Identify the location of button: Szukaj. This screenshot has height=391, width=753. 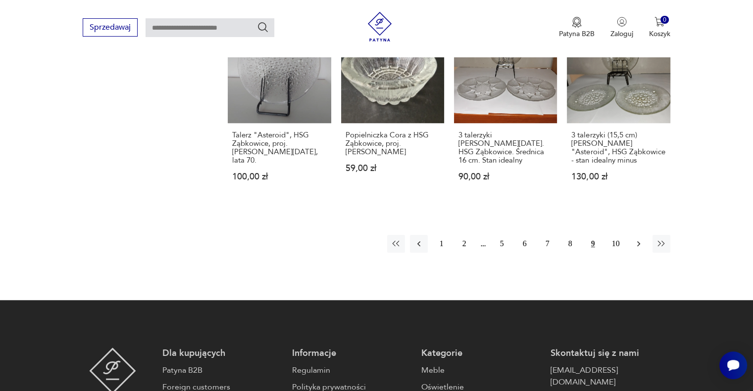
(263, 27).